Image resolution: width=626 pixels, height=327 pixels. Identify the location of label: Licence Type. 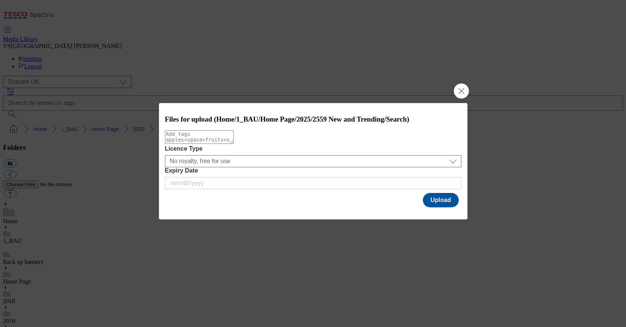
(313, 149).